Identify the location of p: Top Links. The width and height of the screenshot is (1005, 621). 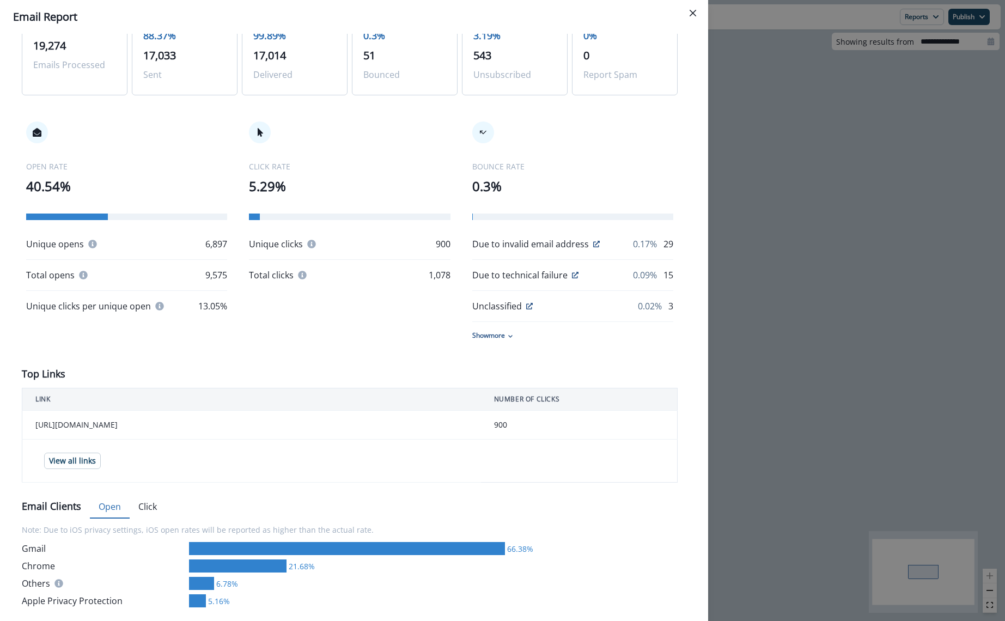
(44, 374).